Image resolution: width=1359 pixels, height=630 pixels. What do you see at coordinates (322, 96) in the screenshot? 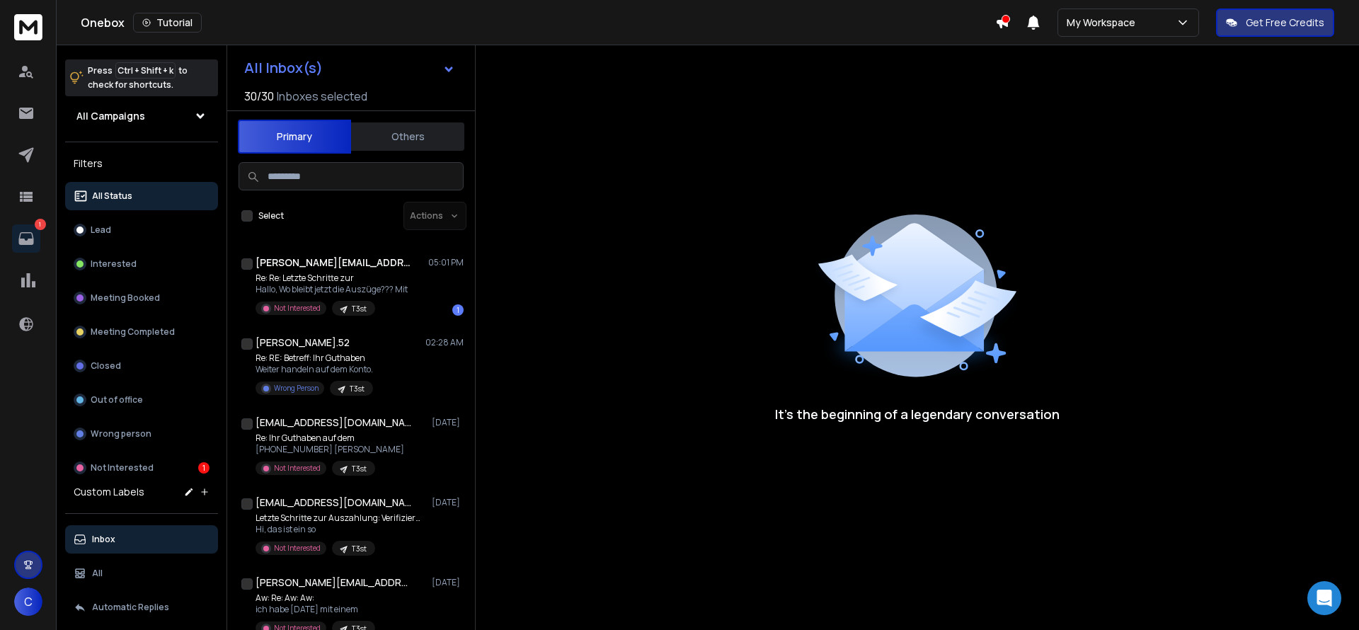
I see `h3: Inboxes selected` at bounding box center [322, 96].